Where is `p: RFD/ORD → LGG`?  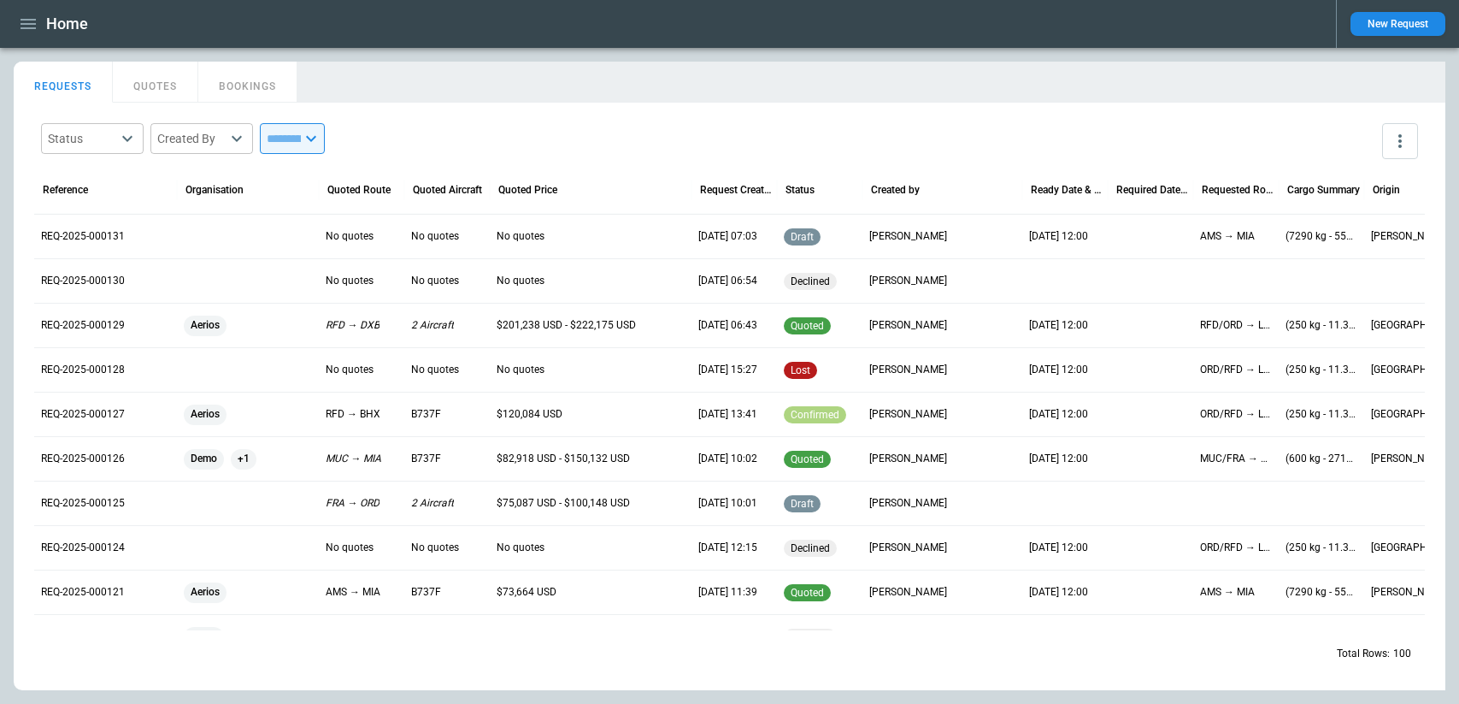 p: RFD/ORD → LGG is located at coordinates (1236, 325).